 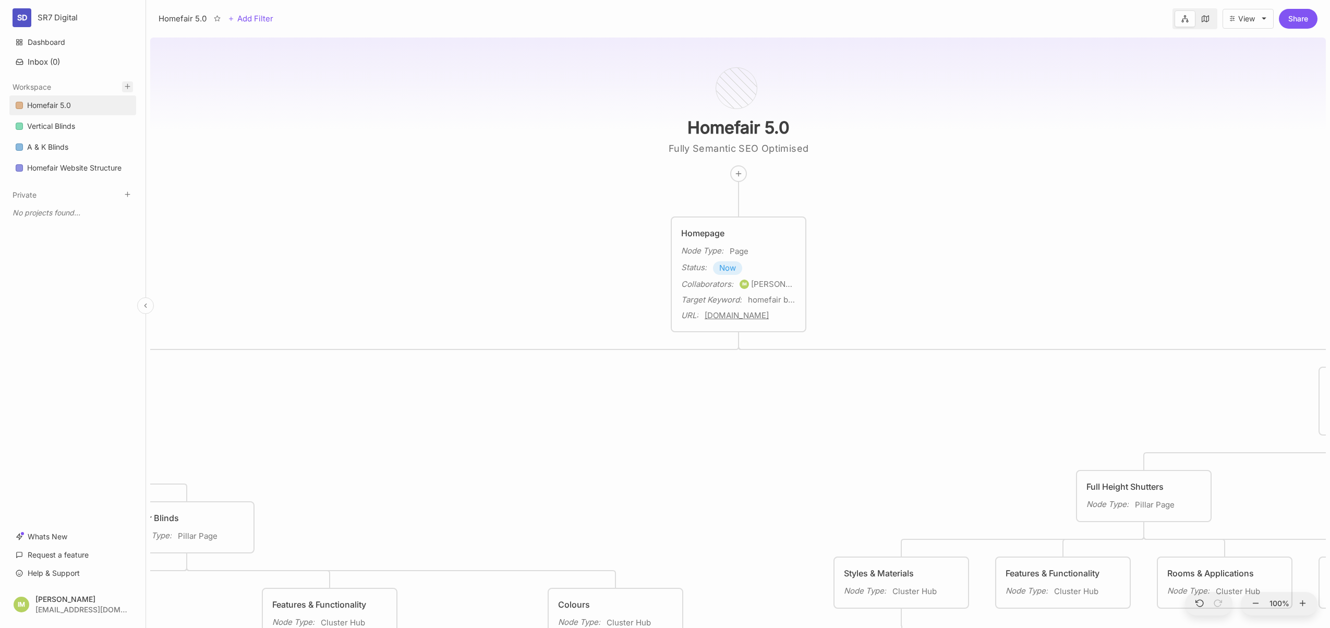 What do you see at coordinates (1144, 487) in the screenshot?
I see `div: Full Height Shutters` at bounding box center [1144, 487].